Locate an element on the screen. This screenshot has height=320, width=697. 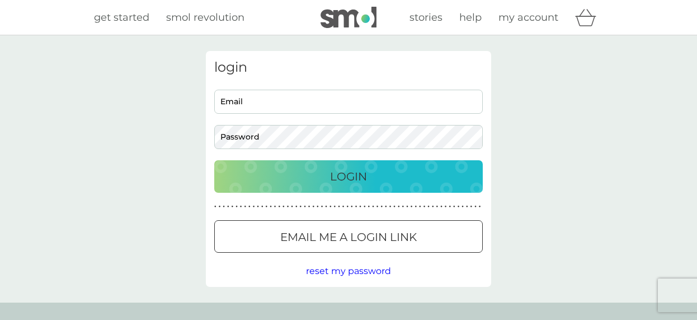
a: get started is located at coordinates (121, 17).